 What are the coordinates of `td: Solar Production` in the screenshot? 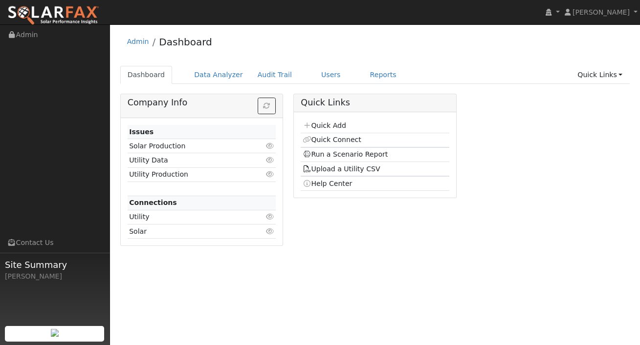 It's located at (190, 146).